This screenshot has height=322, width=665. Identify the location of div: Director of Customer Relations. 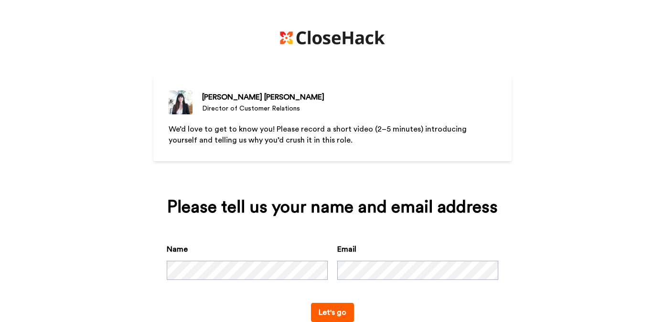
(263, 108).